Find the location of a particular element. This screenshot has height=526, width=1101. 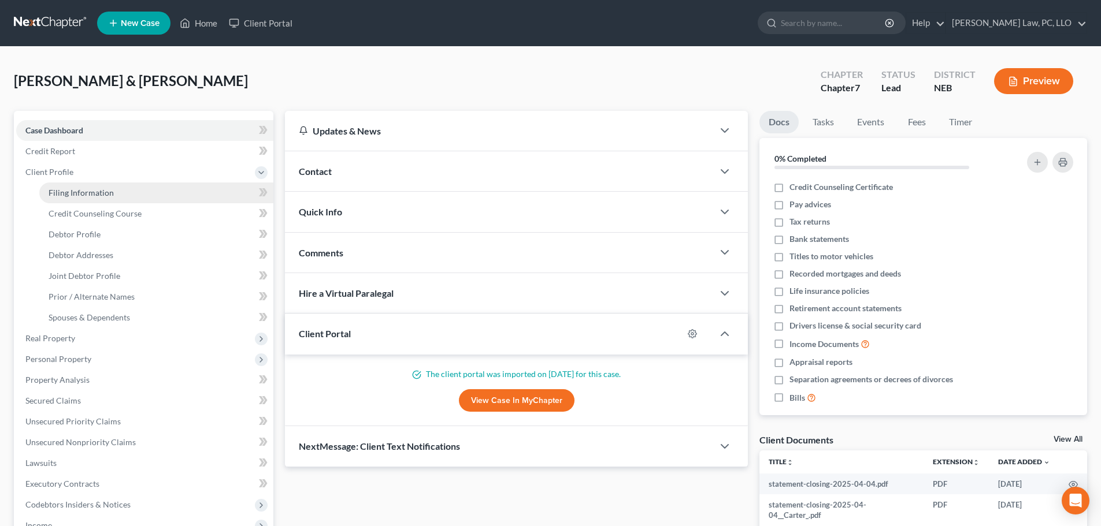

span: Tax returns is located at coordinates (810, 222).